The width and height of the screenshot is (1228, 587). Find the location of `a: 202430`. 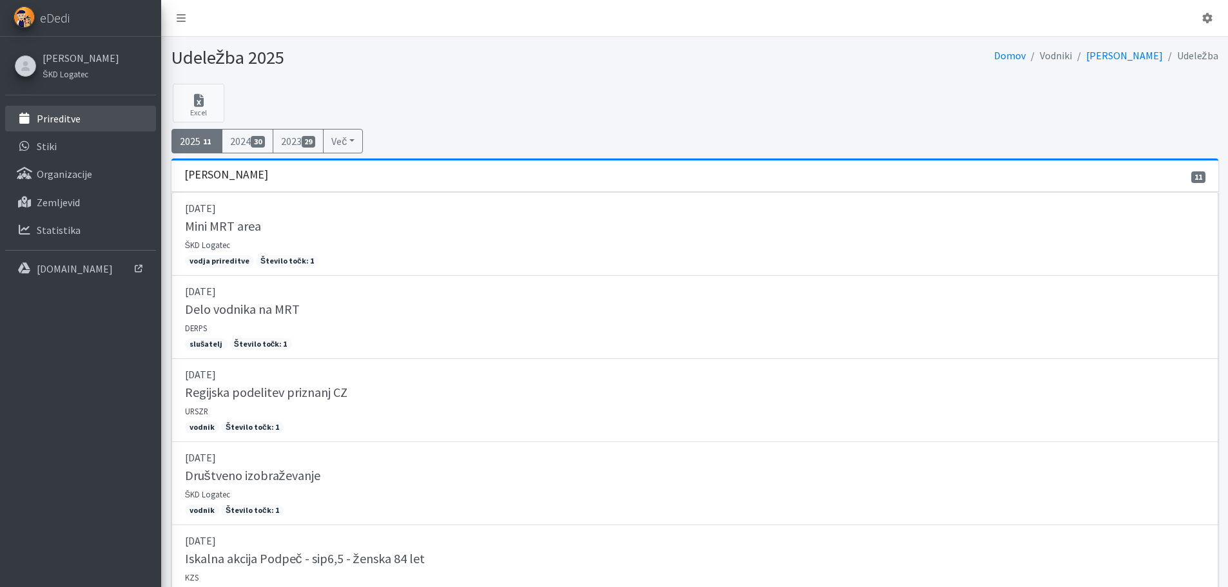

a: 202430 is located at coordinates (247, 141).